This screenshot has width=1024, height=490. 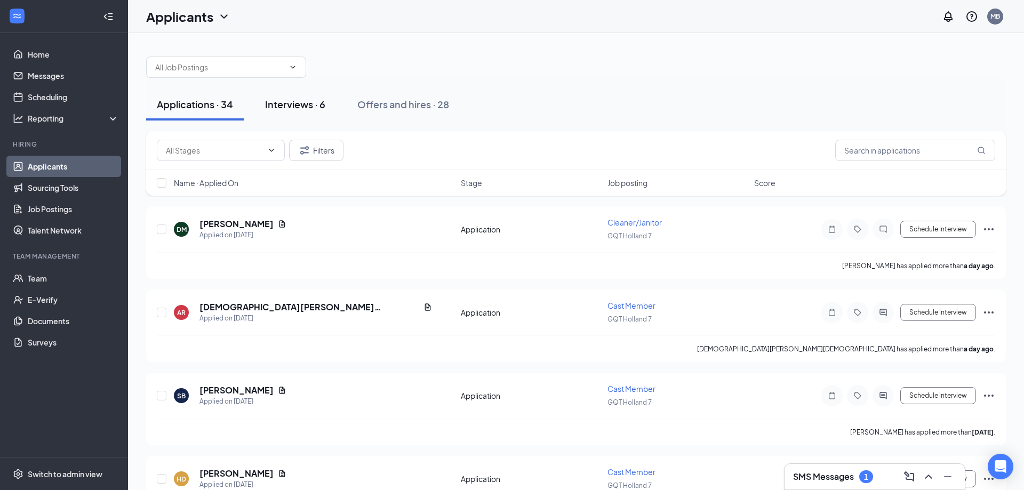 I want to click on span: Job posting, so click(x=627, y=183).